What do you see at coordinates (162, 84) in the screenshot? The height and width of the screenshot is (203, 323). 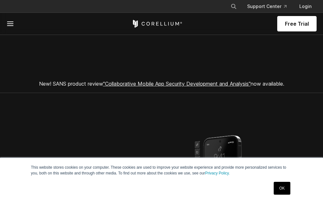 I see `span: New! SANS product review now available.` at bounding box center [162, 84].